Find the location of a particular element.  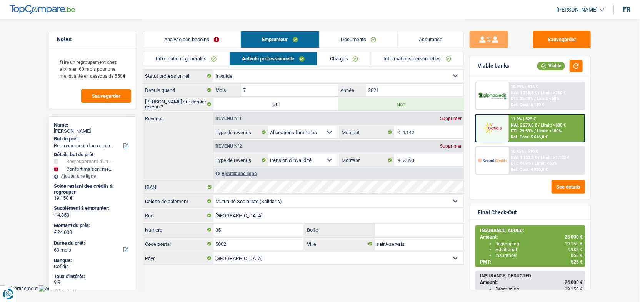

div: Ref. Cost: 5 189 € is located at coordinates (528, 105).